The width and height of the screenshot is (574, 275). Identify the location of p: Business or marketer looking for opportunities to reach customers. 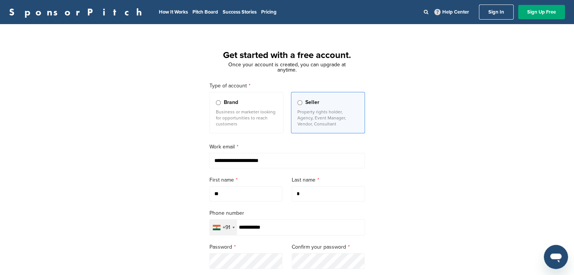
(246, 118).